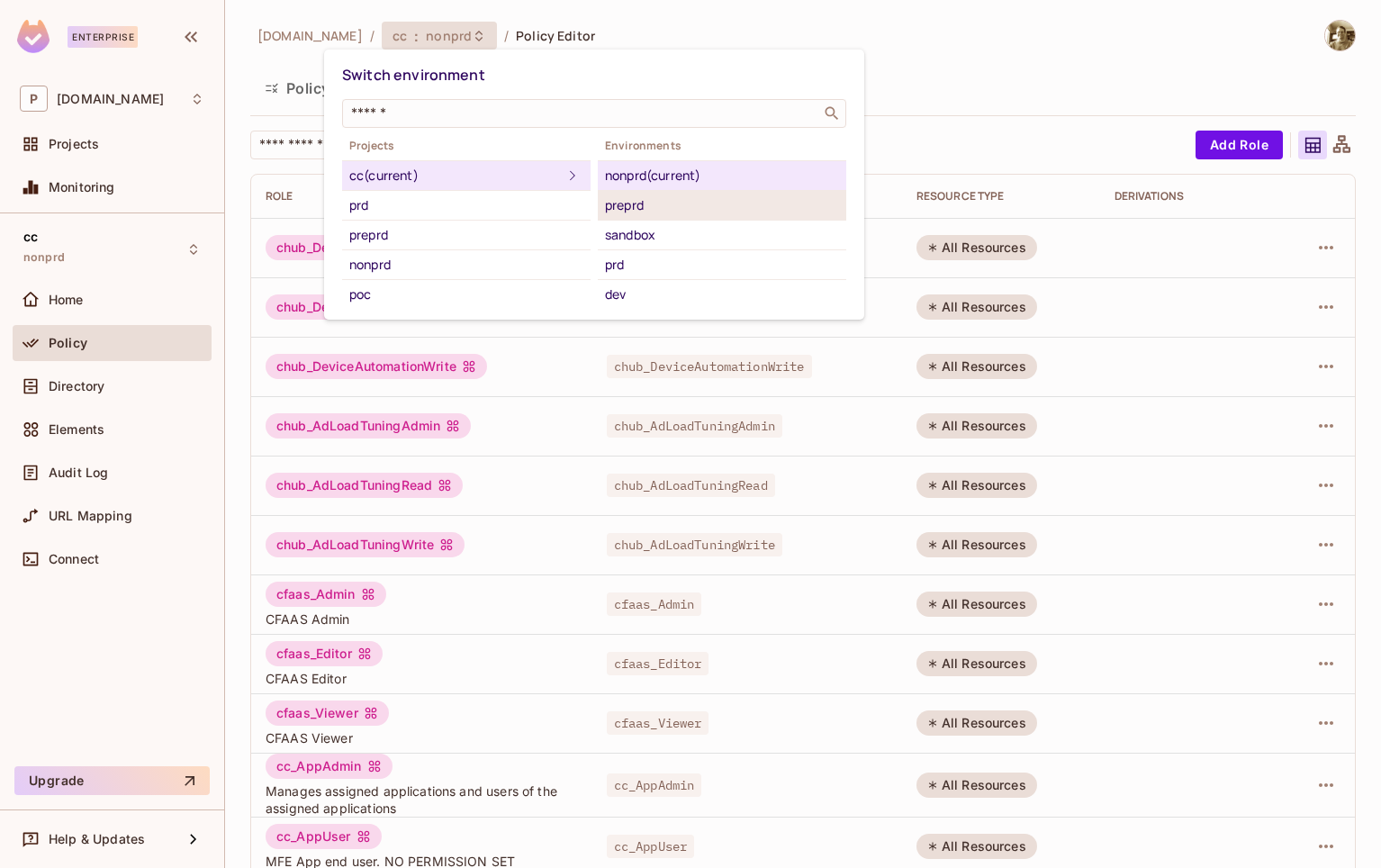  I want to click on span: Projects, so click(467, 146).